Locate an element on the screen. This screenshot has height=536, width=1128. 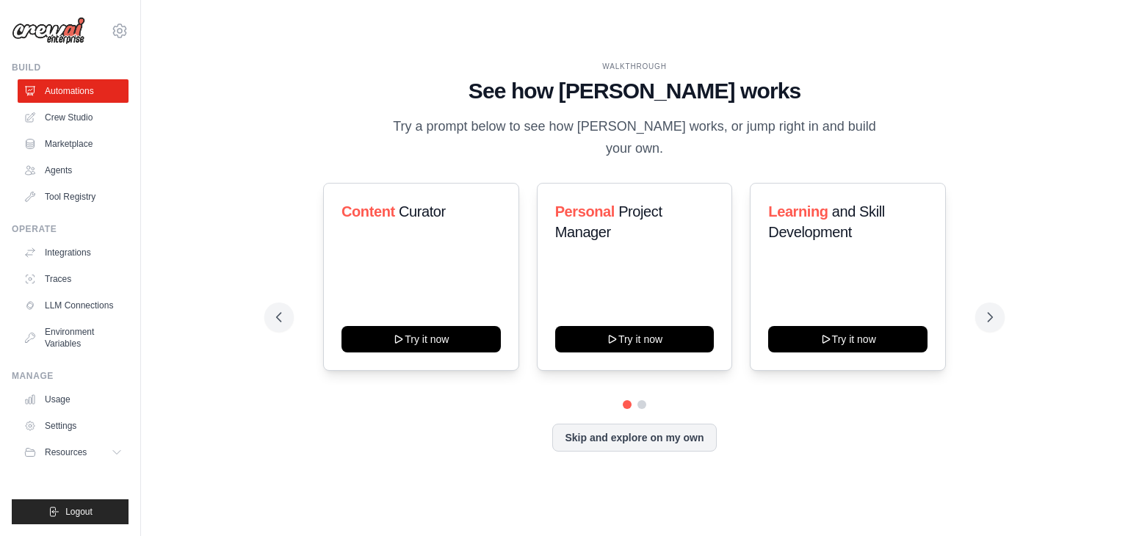
a: Agents is located at coordinates (73, 170).